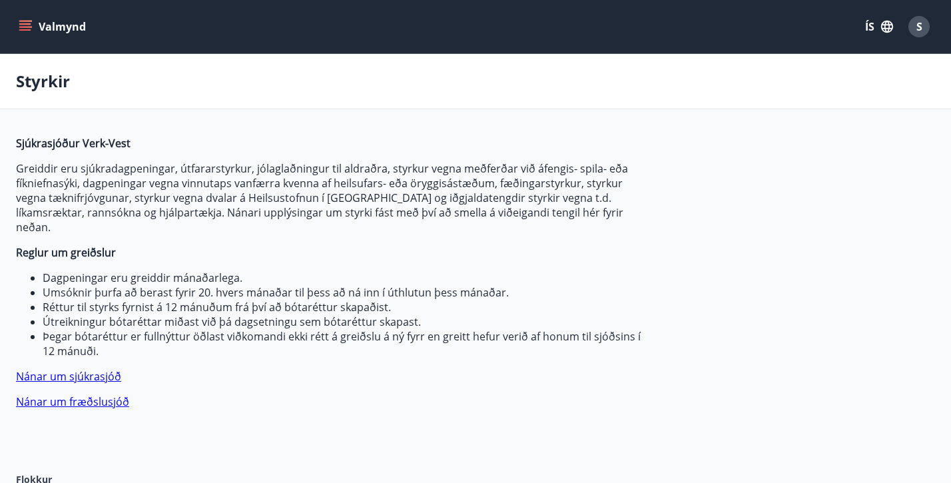 The height and width of the screenshot is (483, 951). What do you see at coordinates (43, 81) in the screenshot?
I see `p: Styrkir` at bounding box center [43, 81].